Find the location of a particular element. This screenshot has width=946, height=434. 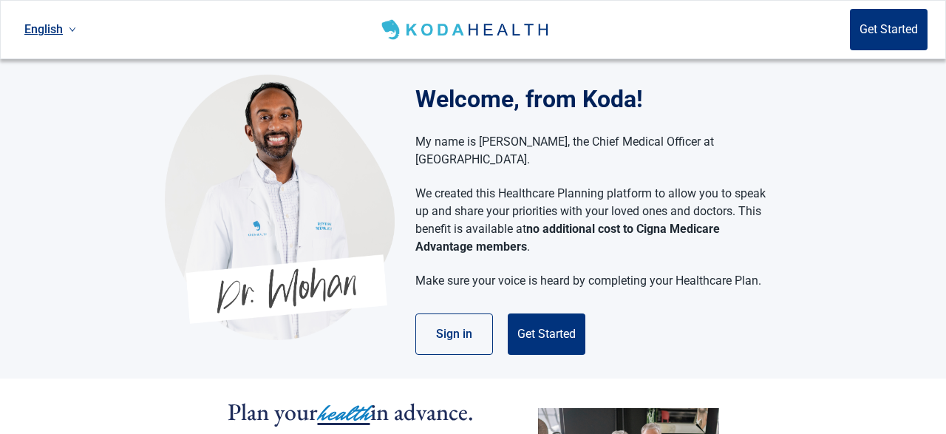

span: down is located at coordinates (72, 30).